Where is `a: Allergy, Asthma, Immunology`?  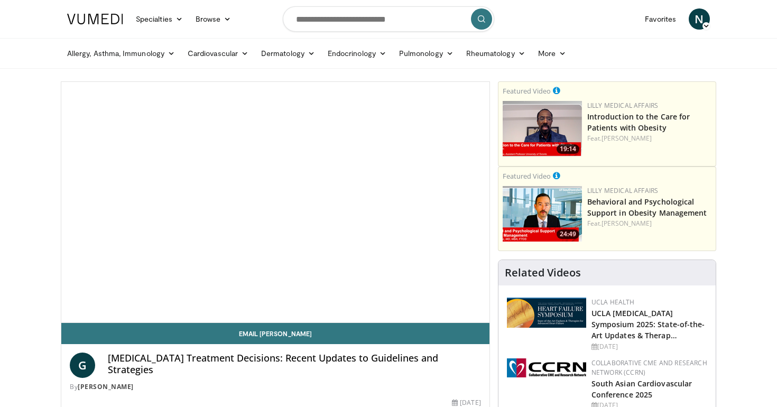 a: Allergy, Asthma, Immunology is located at coordinates (121, 53).